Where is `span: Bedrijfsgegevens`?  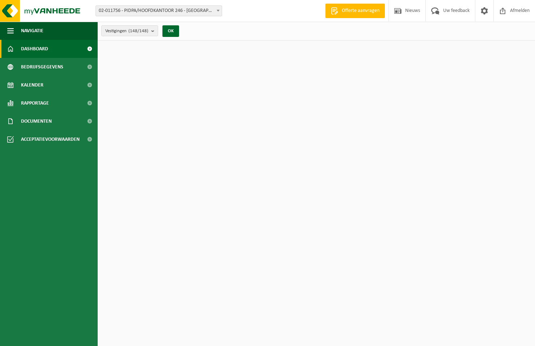 span: Bedrijfsgegevens is located at coordinates (42, 67).